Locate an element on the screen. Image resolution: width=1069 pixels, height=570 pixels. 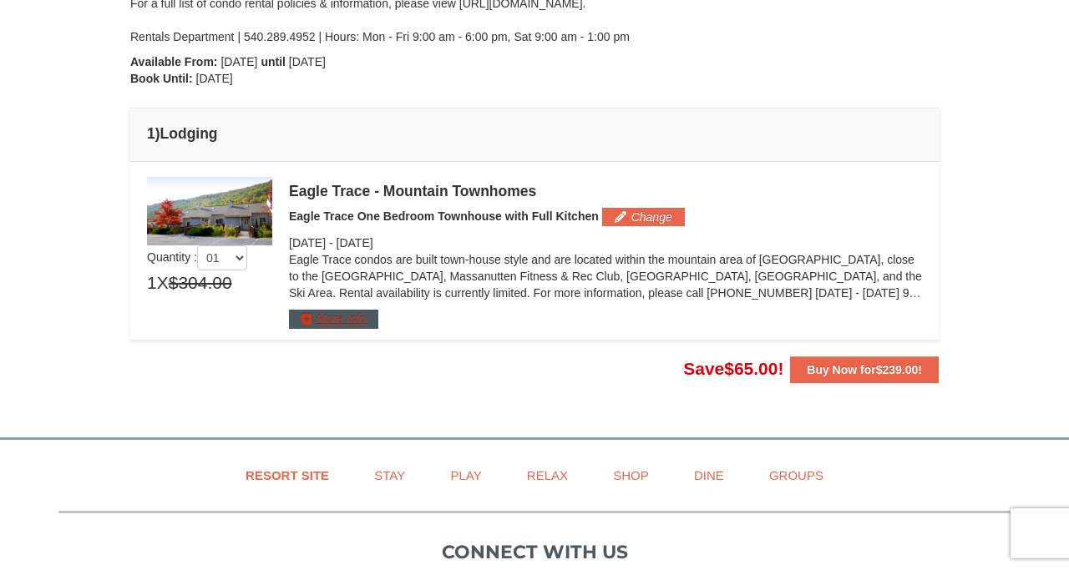
span: $304.00 is located at coordinates (200, 283).